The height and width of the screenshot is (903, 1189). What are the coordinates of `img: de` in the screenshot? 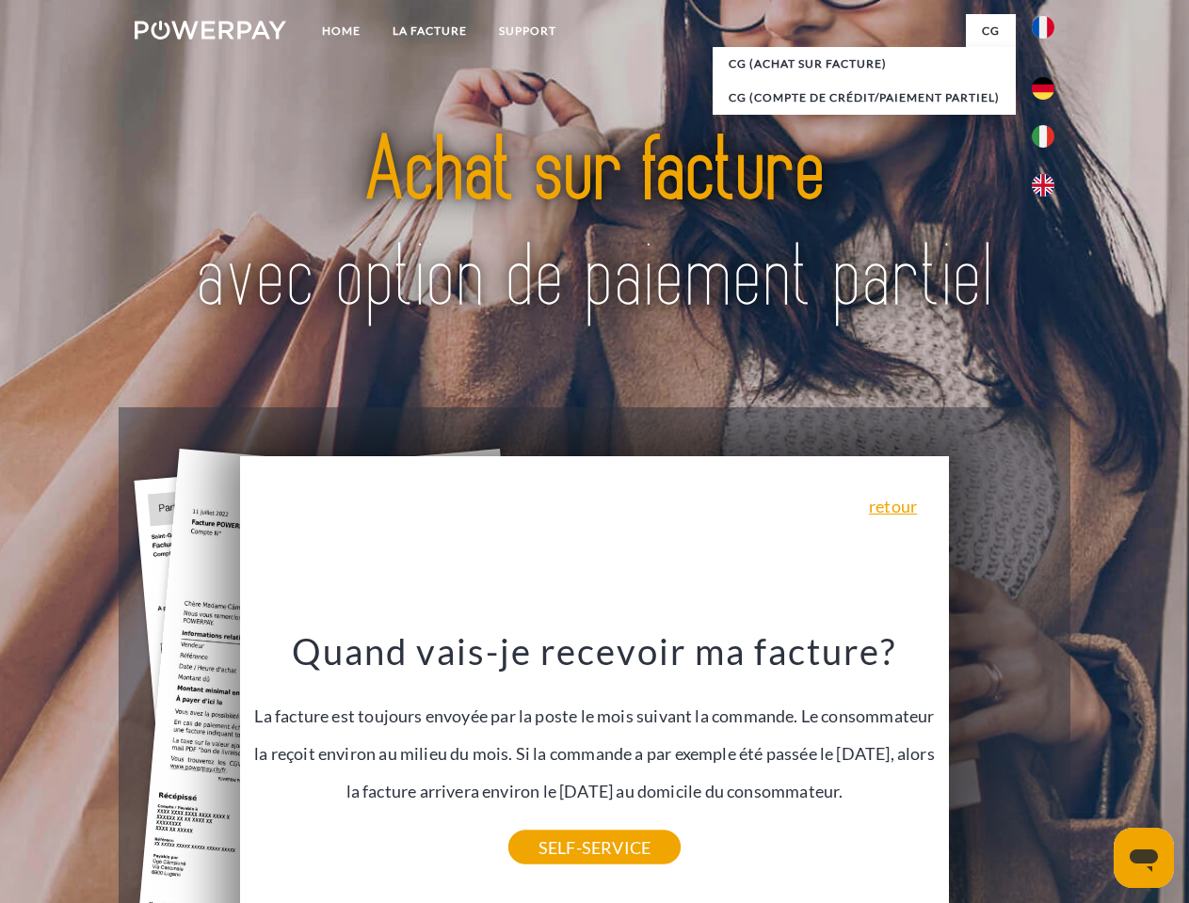 It's located at (1043, 88).